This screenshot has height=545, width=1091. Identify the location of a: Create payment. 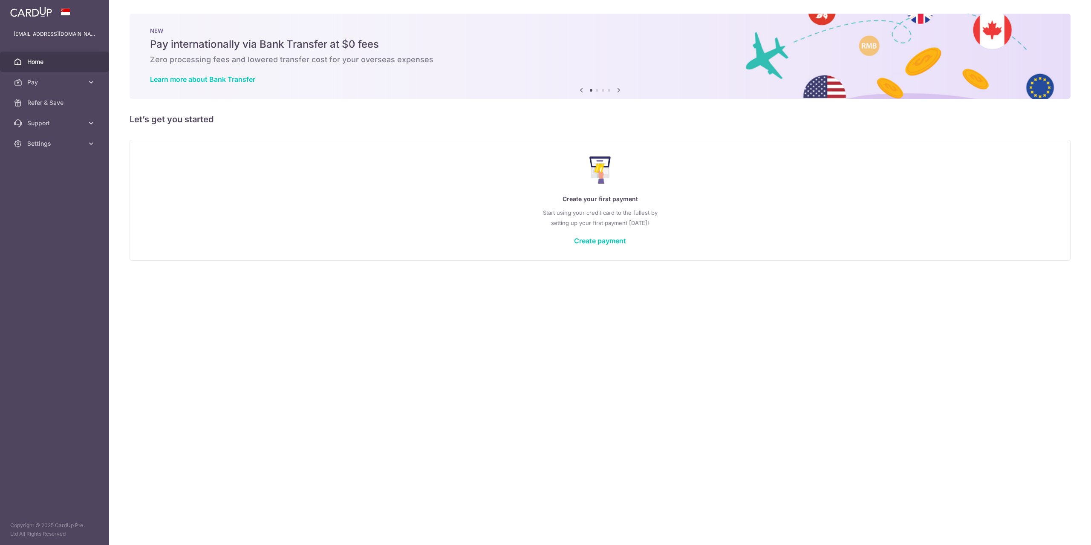
(600, 241).